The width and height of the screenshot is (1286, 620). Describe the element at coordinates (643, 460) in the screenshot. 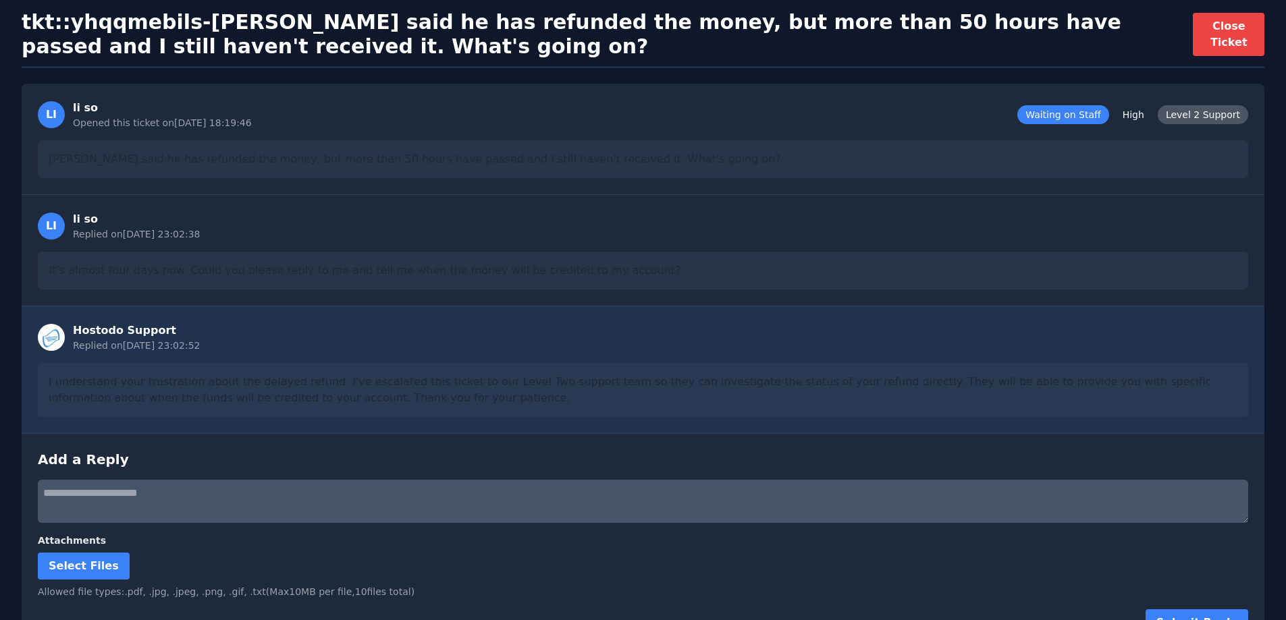

I see `h3: Add a Reply` at that location.